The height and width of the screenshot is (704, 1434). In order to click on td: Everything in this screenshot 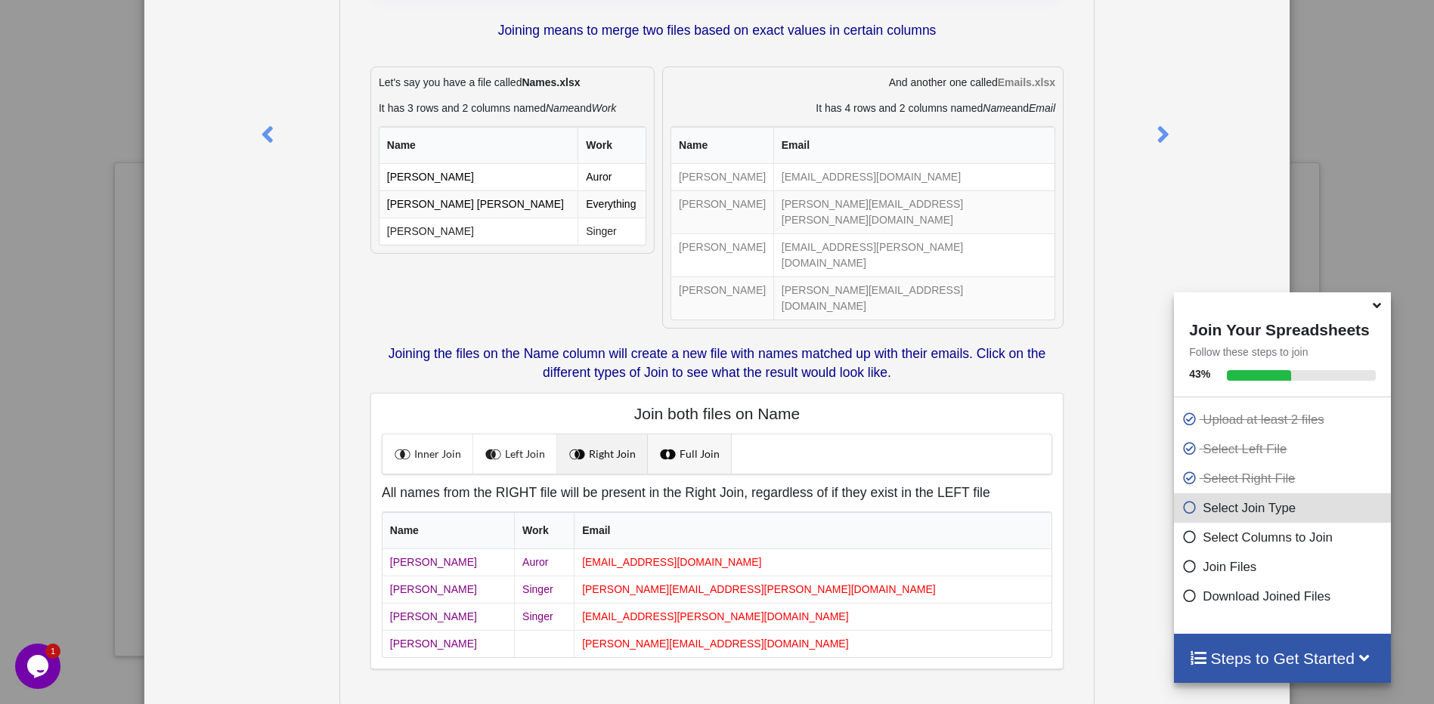, I will do `click(611, 204)`.